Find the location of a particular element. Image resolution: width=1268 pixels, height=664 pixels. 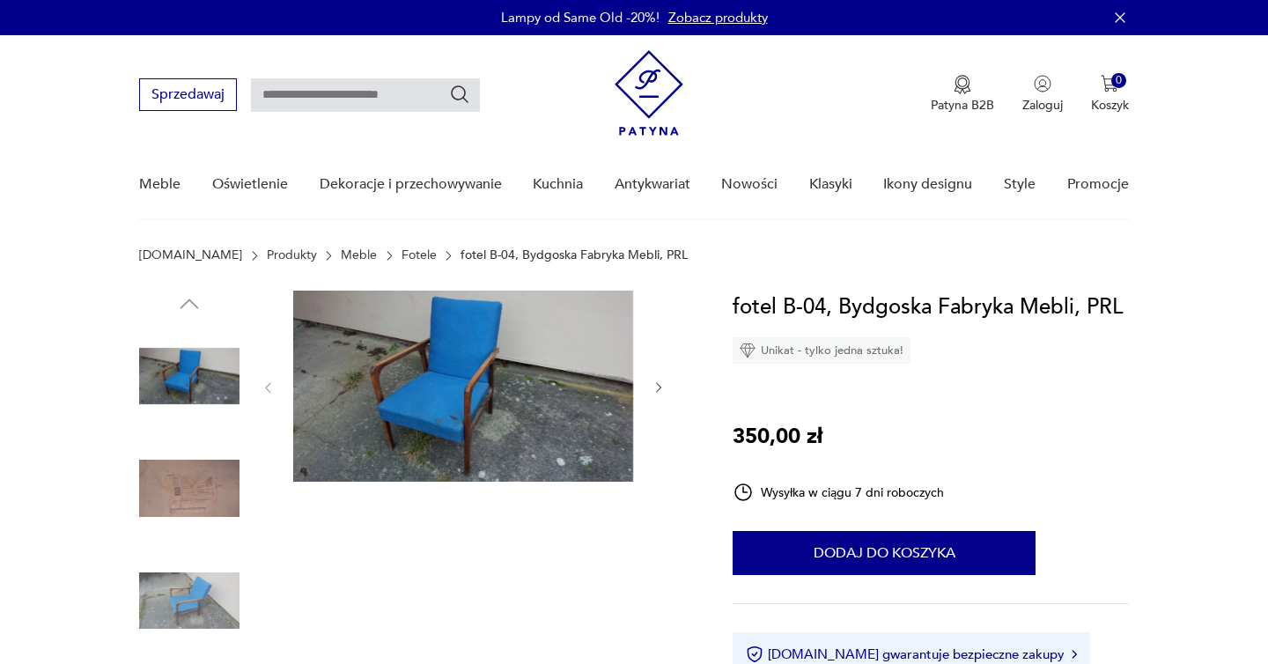

button: Zaloguj is located at coordinates (1042, 94).